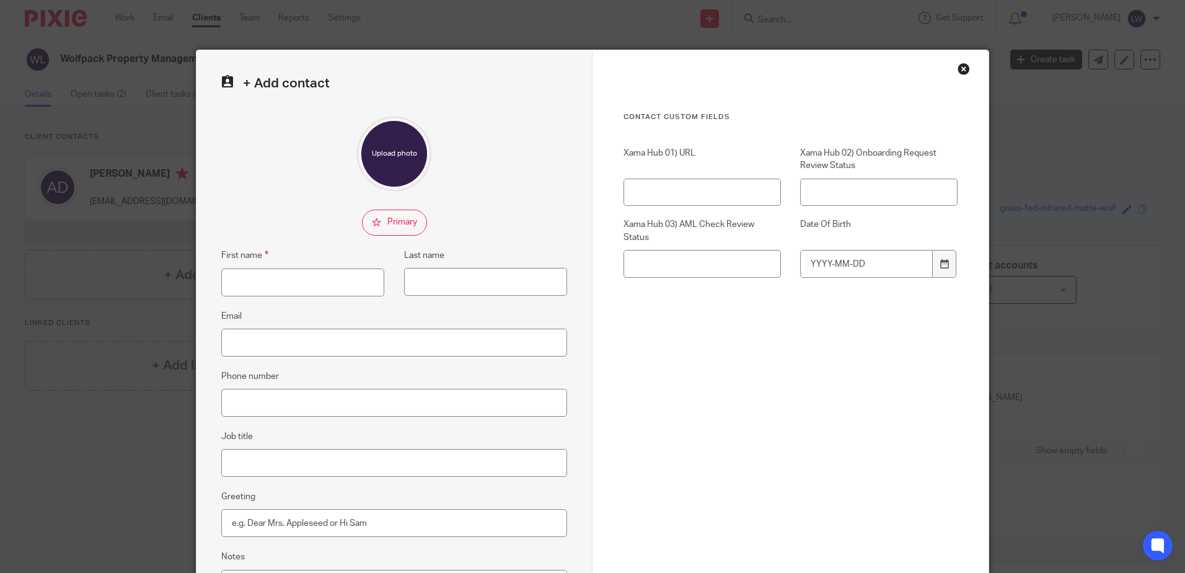 This screenshot has width=1185, height=573. I want to click on label: Xama Hub 03) AML Check Review Status, so click(702, 231).